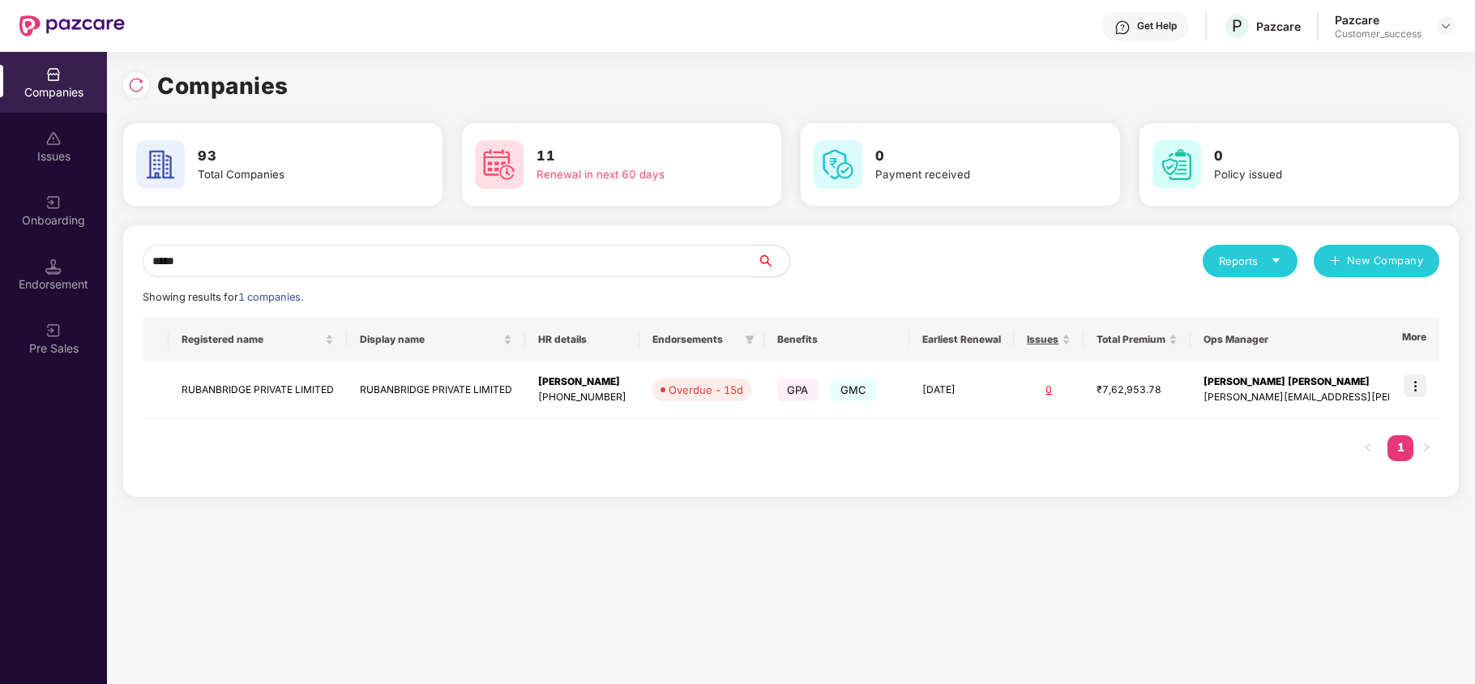 This screenshot has height=684, width=1475. What do you see at coordinates (251, 340) in the screenshot?
I see `span: Registered name` at bounding box center [251, 340].